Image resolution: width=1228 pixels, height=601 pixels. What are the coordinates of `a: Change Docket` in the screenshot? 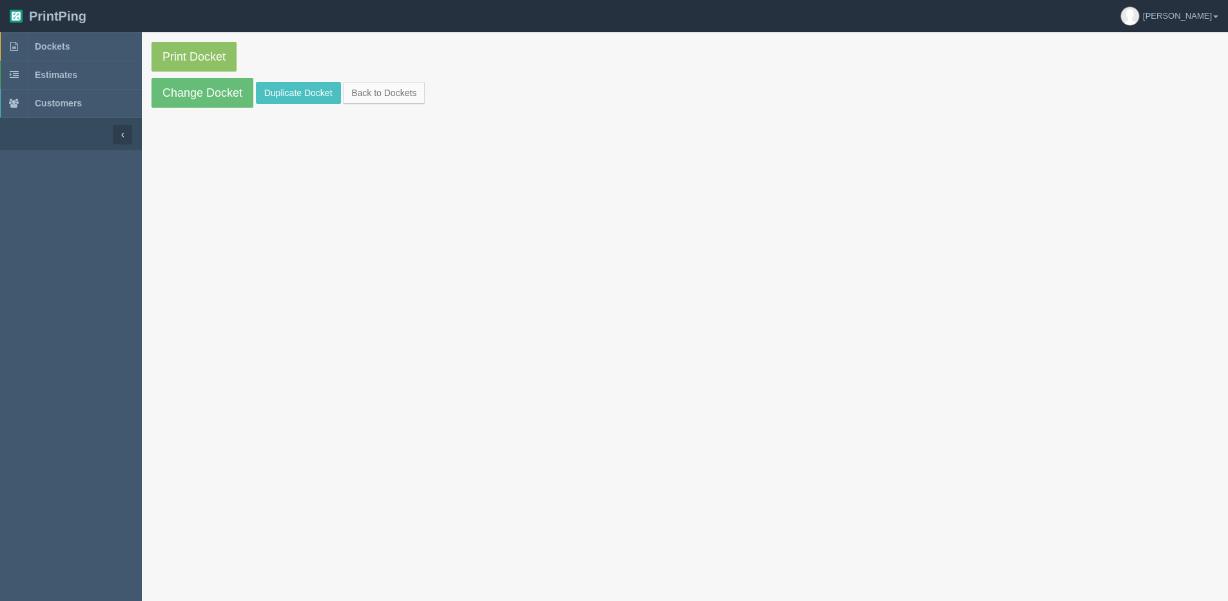 It's located at (202, 93).